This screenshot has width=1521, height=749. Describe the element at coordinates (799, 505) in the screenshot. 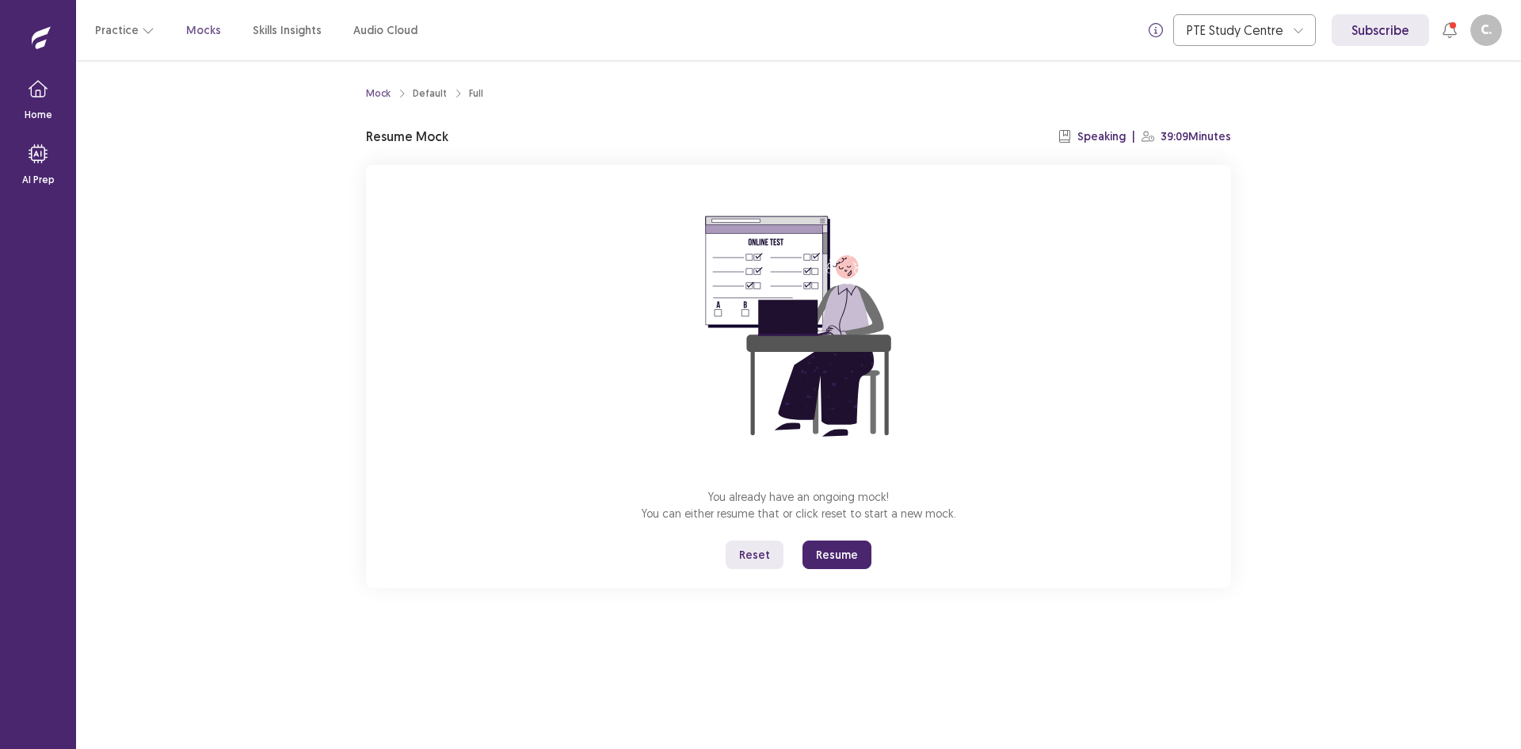

I see `p: You already have an ongoing mock! You can either resume that or click reset to start a new mock.` at that location.